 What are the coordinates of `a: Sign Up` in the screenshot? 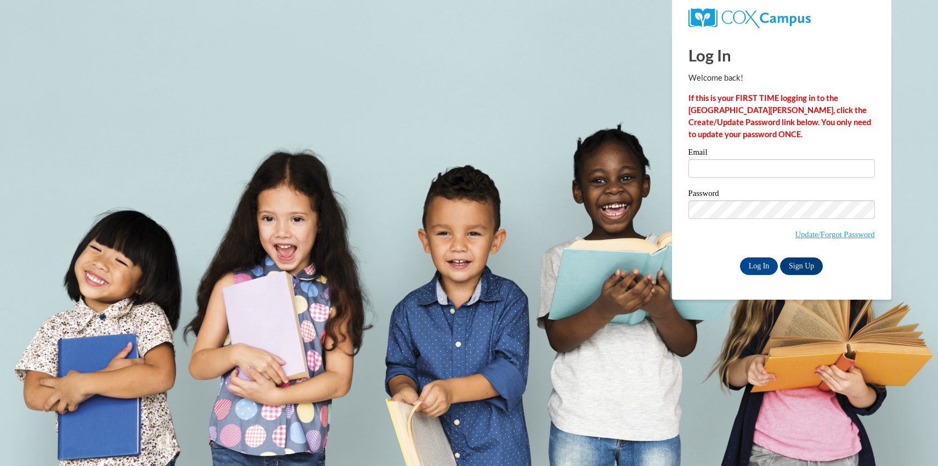 It's located at (802, 266).